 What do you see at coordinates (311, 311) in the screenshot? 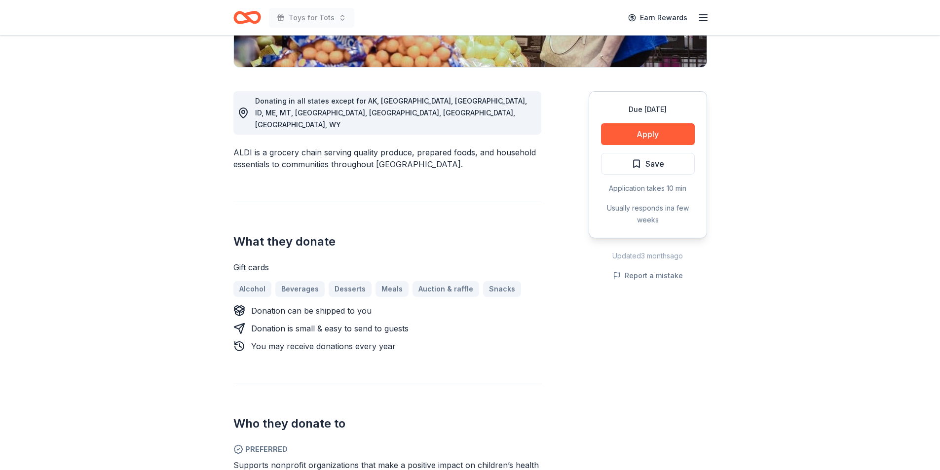
I see `div: Donation can be shipped to you` at bounding box center [311, 311].